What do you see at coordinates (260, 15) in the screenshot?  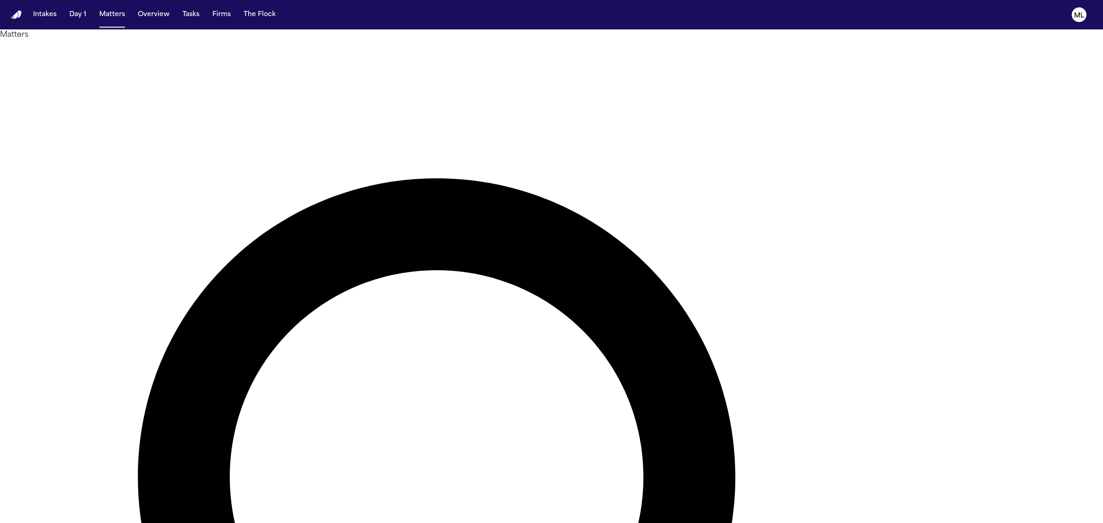 I see `button: The Flock` at bounding box center [260, 15].